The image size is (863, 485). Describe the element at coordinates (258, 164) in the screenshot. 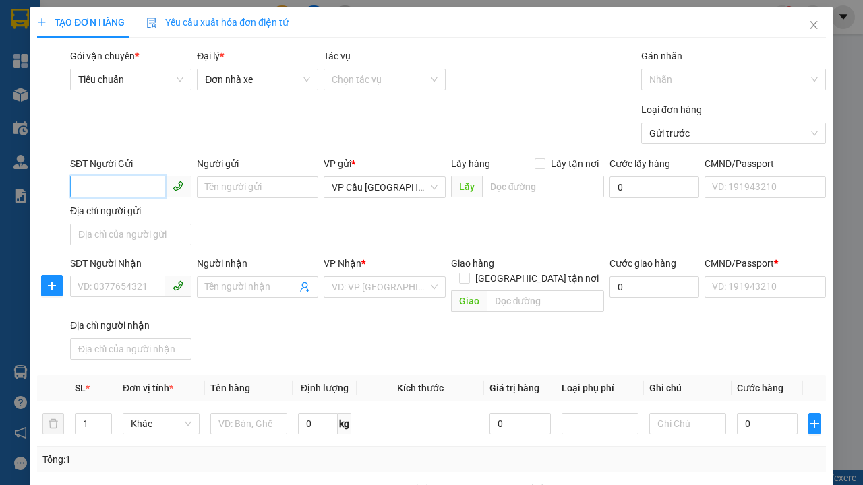

I see `div: Người gửi` at that location.